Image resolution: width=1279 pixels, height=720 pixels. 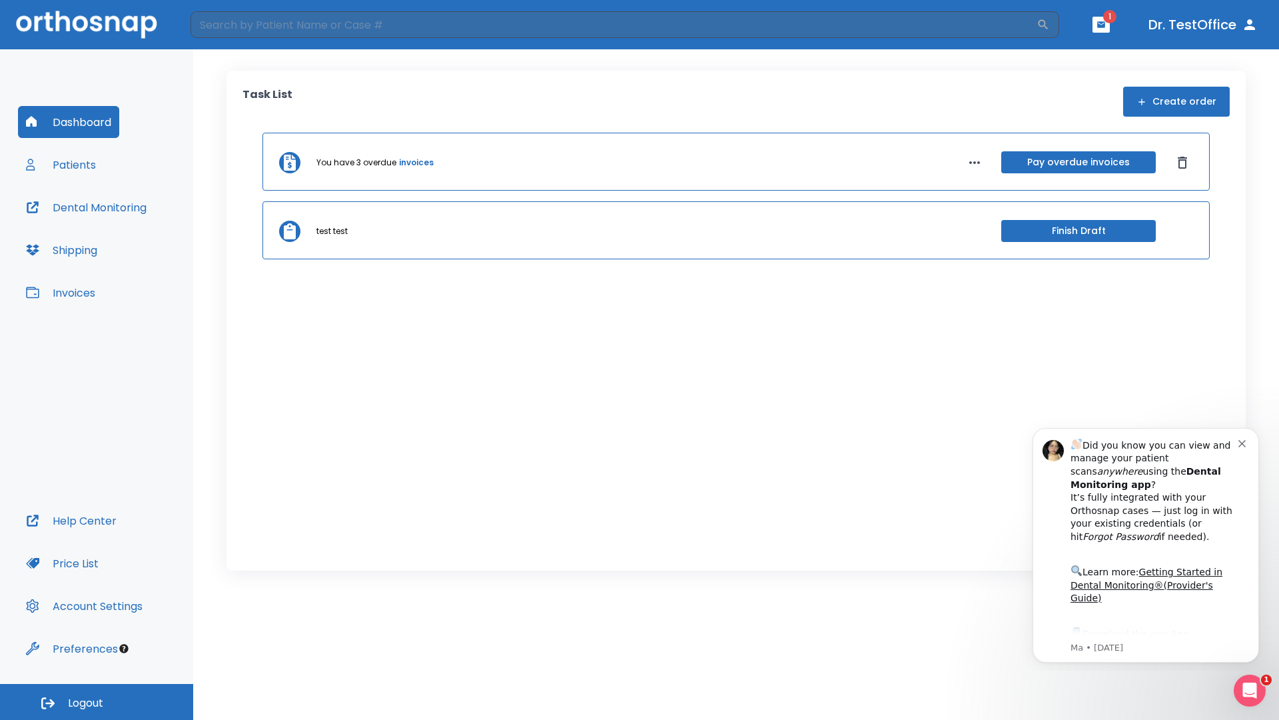 I want to click on span: Logout, so click(x=85, y=703).